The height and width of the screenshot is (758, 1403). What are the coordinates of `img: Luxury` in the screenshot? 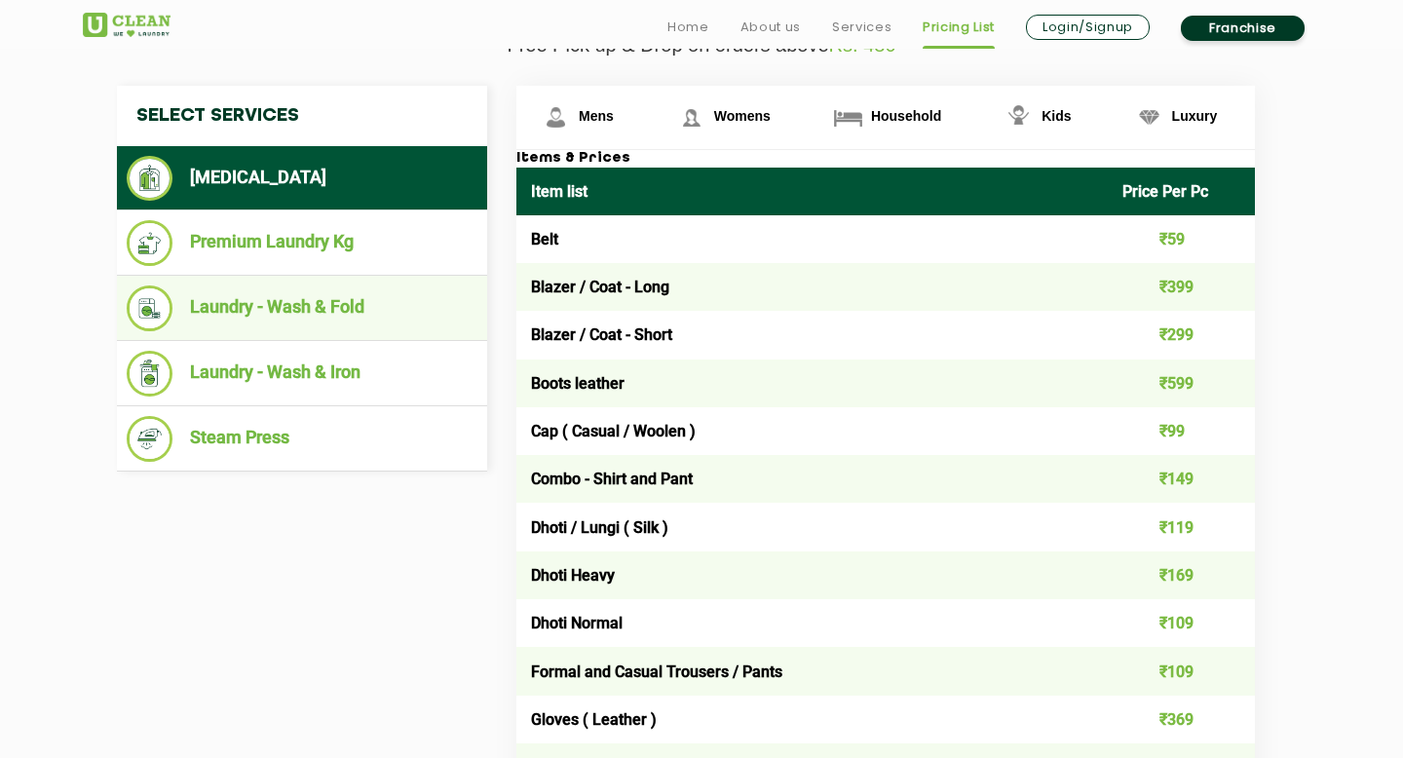 It's located at (1149, 117).